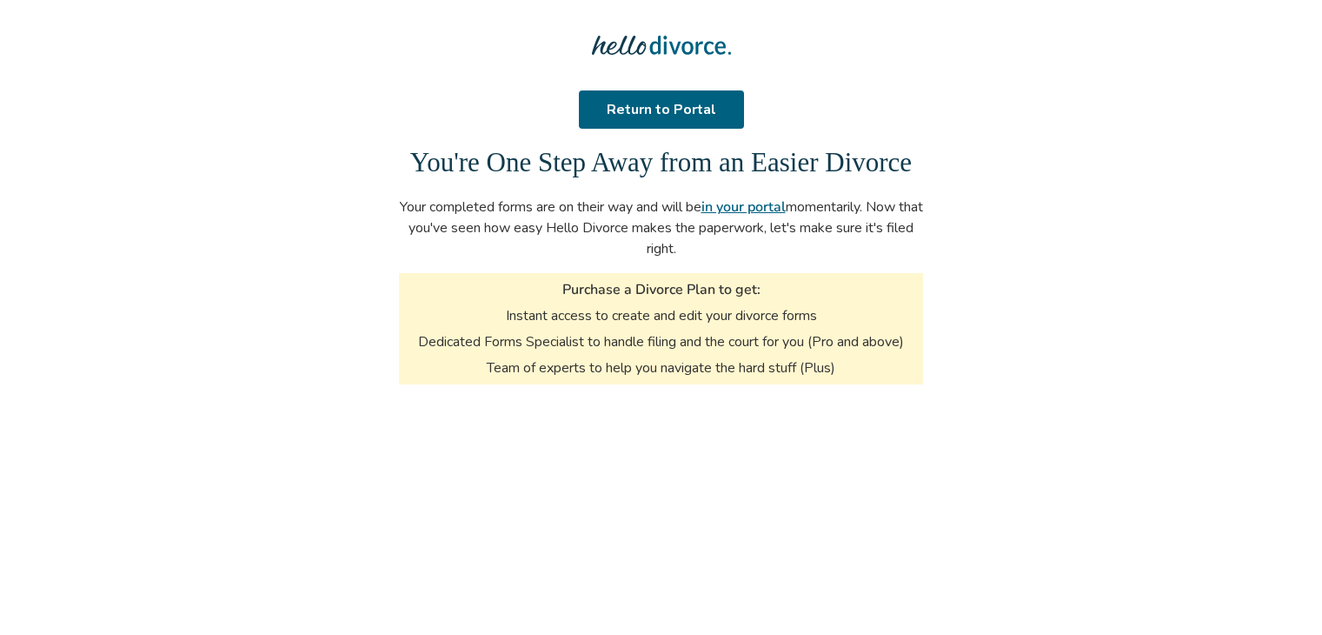  Describe the element at coordinates (661, 110) in the screenshot. I see `a: Return to Portal` at that location.